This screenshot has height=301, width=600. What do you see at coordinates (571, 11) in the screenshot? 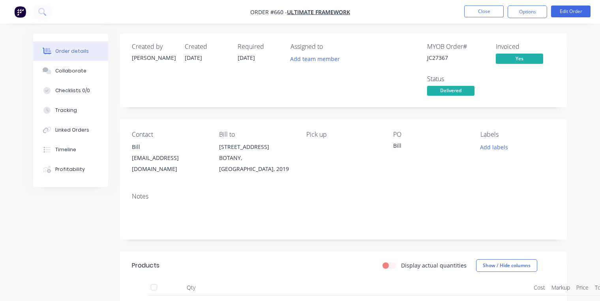
I see `button: Edit Order` at bounding box center [571, 11].